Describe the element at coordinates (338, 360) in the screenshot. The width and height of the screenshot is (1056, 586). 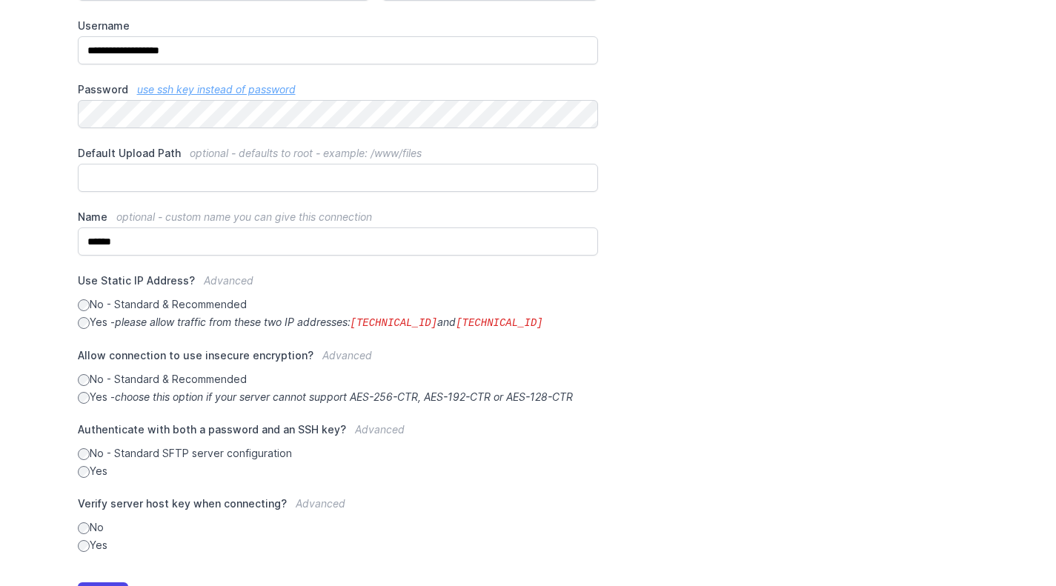
I see `label: Allow connection to use insecure encryption?` at that location.